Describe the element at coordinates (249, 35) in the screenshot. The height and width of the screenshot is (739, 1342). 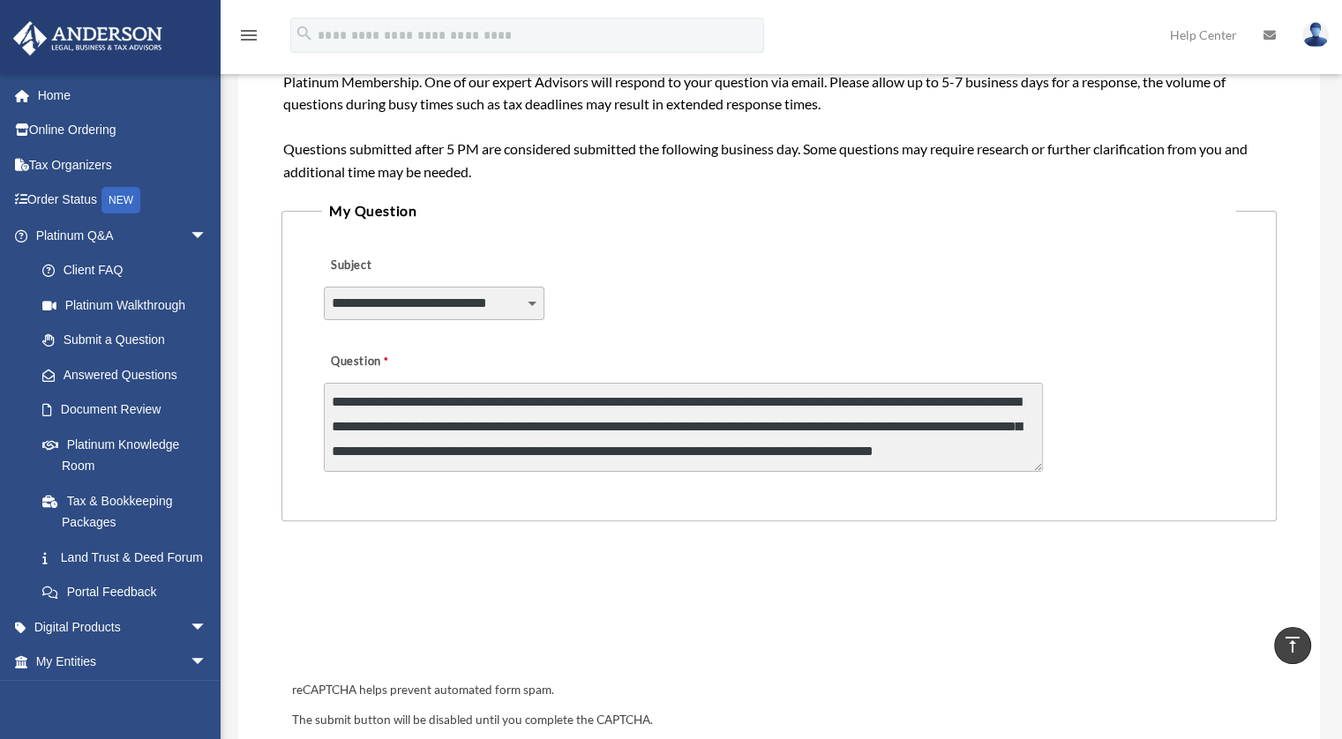
I see `i: menu` at that location.